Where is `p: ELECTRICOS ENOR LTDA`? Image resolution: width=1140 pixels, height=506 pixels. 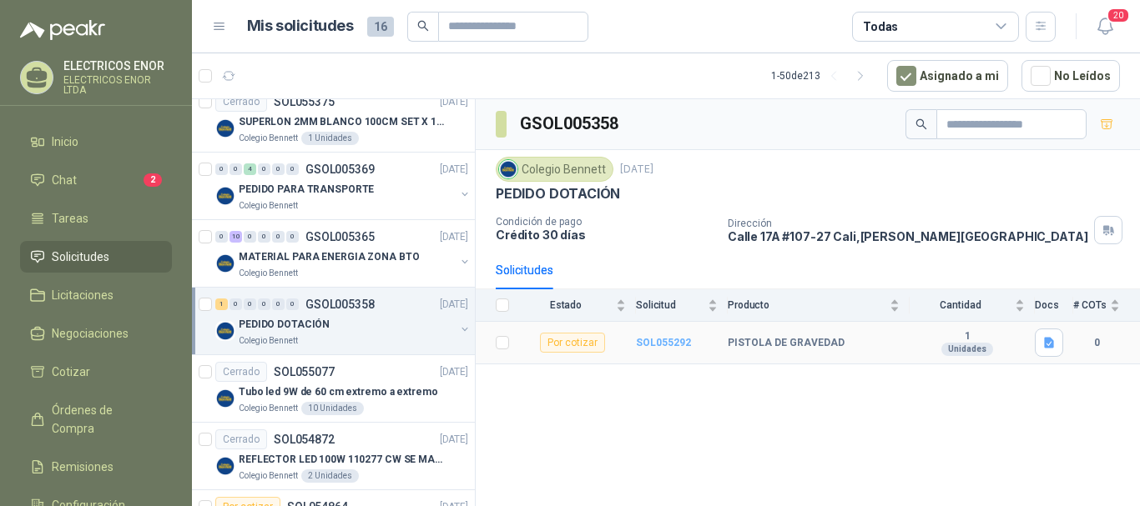
p: ELECTRICOS ENOR LTDA is located at coordinates (118, 85).